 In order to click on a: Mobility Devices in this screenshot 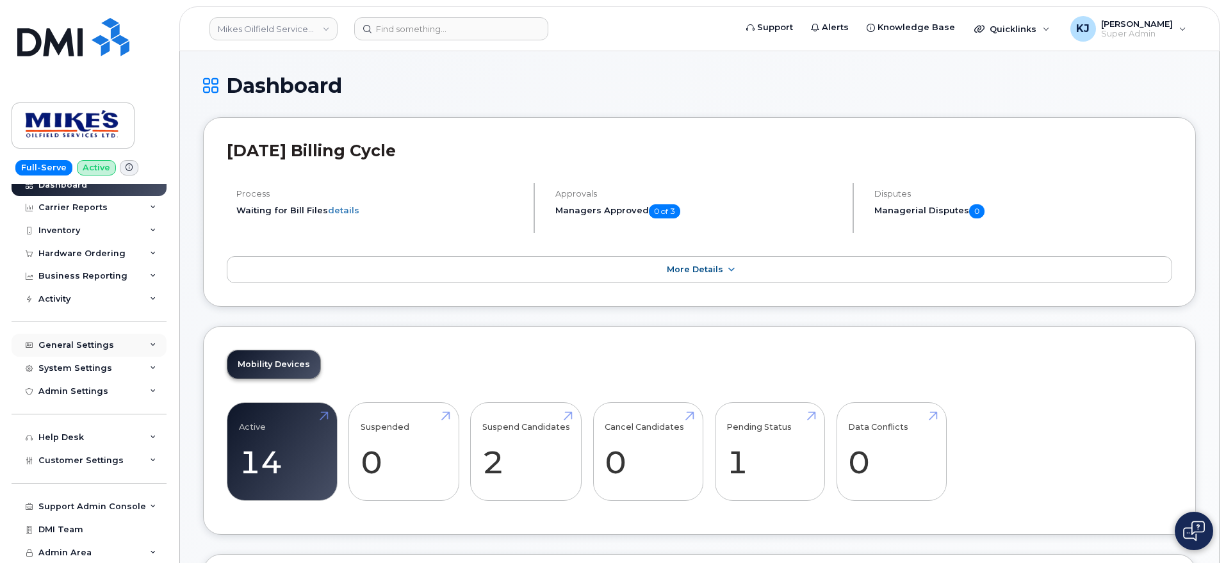, I will do `click(273, 364)`.